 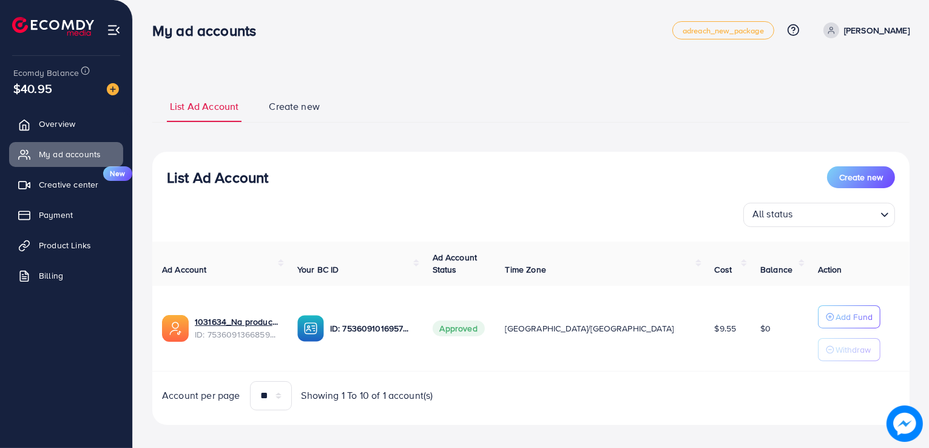 I want to click on span: $0, so click(x=765, y=328).